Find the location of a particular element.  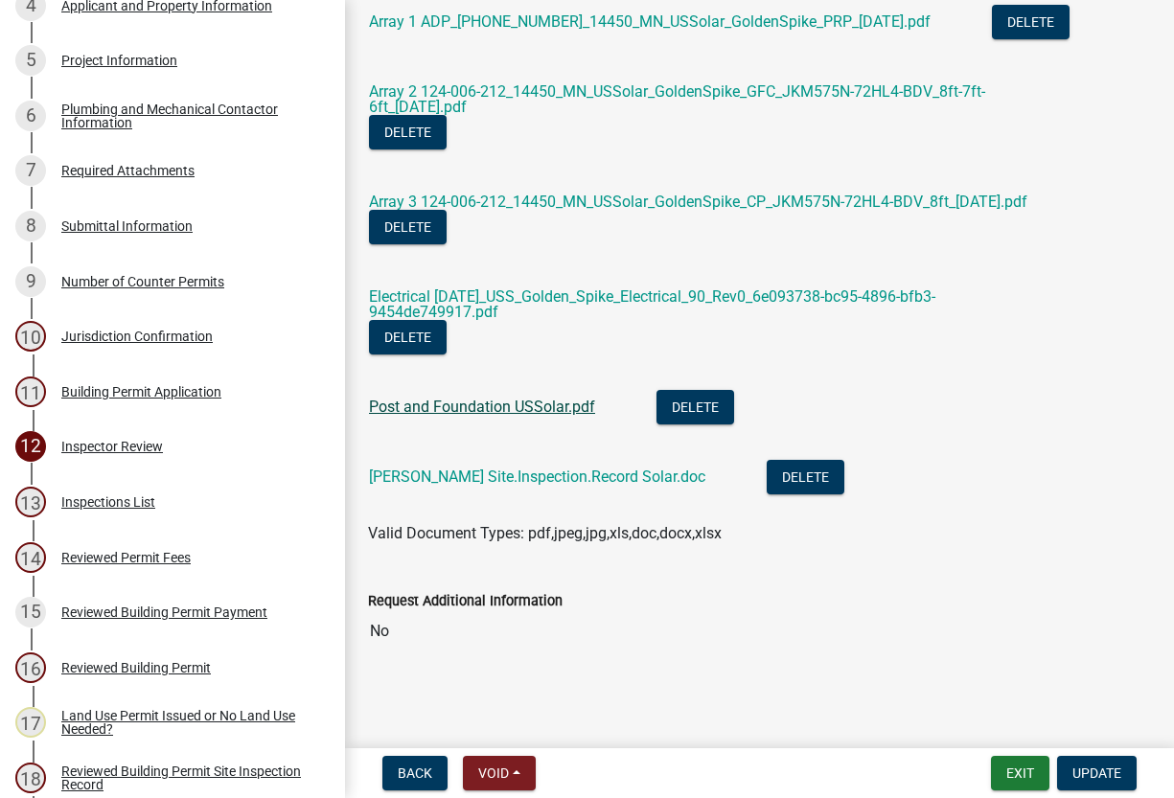

div: 14 is located at coordinates (31, 558).